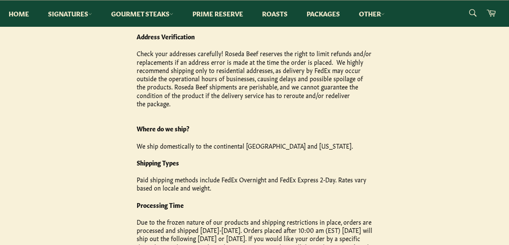  I want to click on div: Check your addresses carefully! Roseda Beef reserves the right to limit refunds and/or replacemen..., so click(254, 78).